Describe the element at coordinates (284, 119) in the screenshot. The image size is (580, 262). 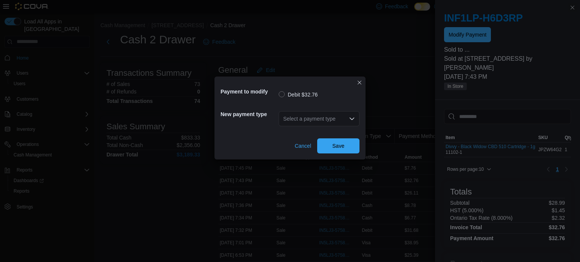
I see `input: Accessible screen reader label` at that location.